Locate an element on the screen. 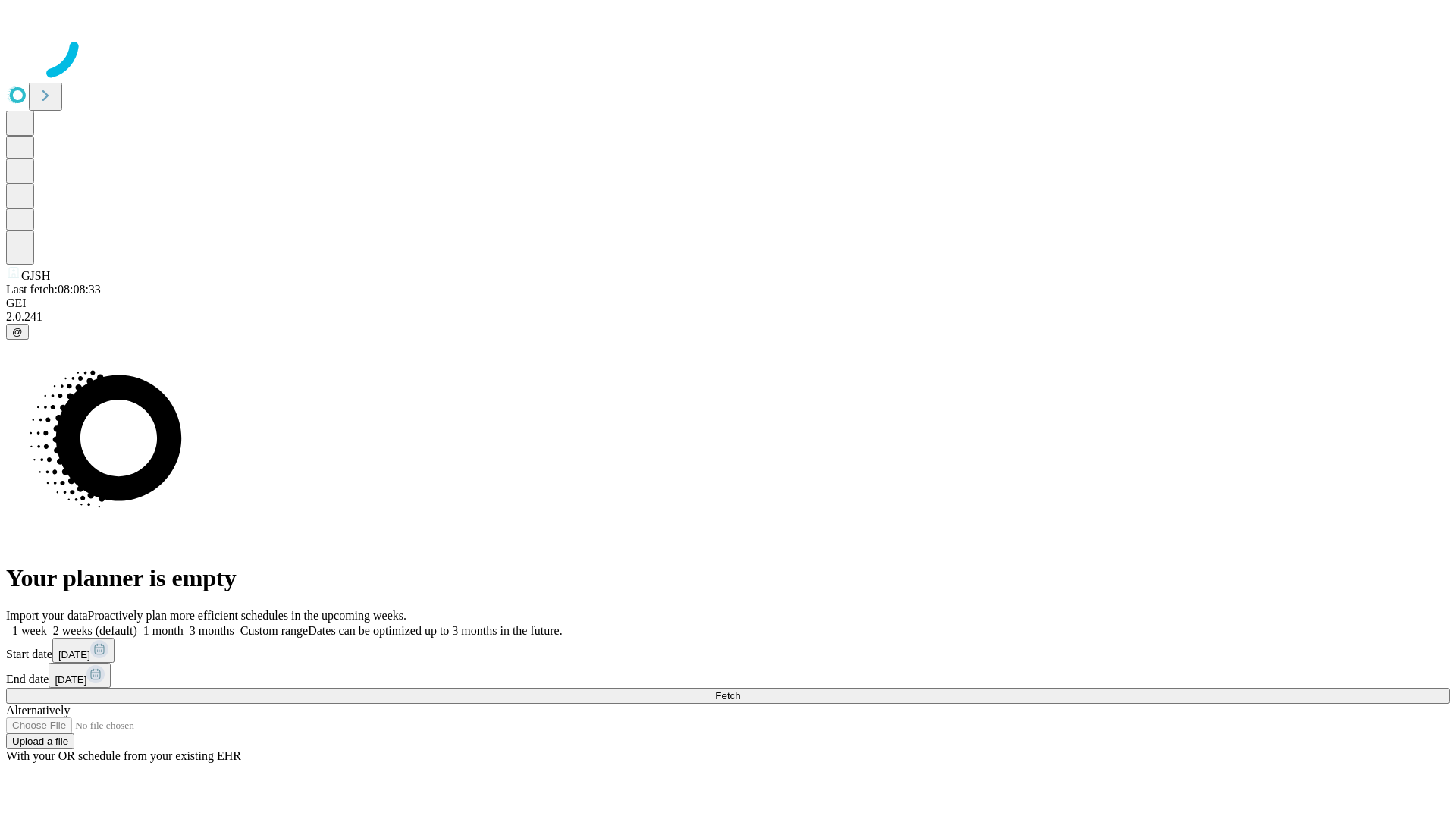 This screenshot has height=819, width=1456. span: 2 weeks (default) is located at coordinates (95, 630).